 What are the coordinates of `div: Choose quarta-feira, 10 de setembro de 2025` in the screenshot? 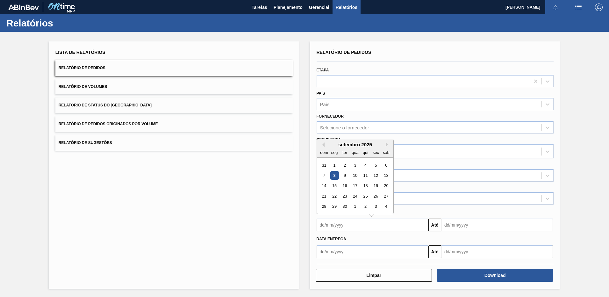 It's located at (355, 175).